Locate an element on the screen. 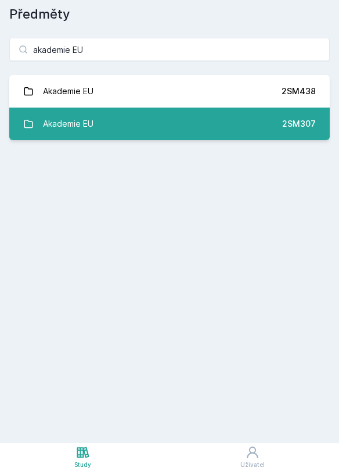  input: Název nebo ident předmětu… is located at coordinates (170, 49).